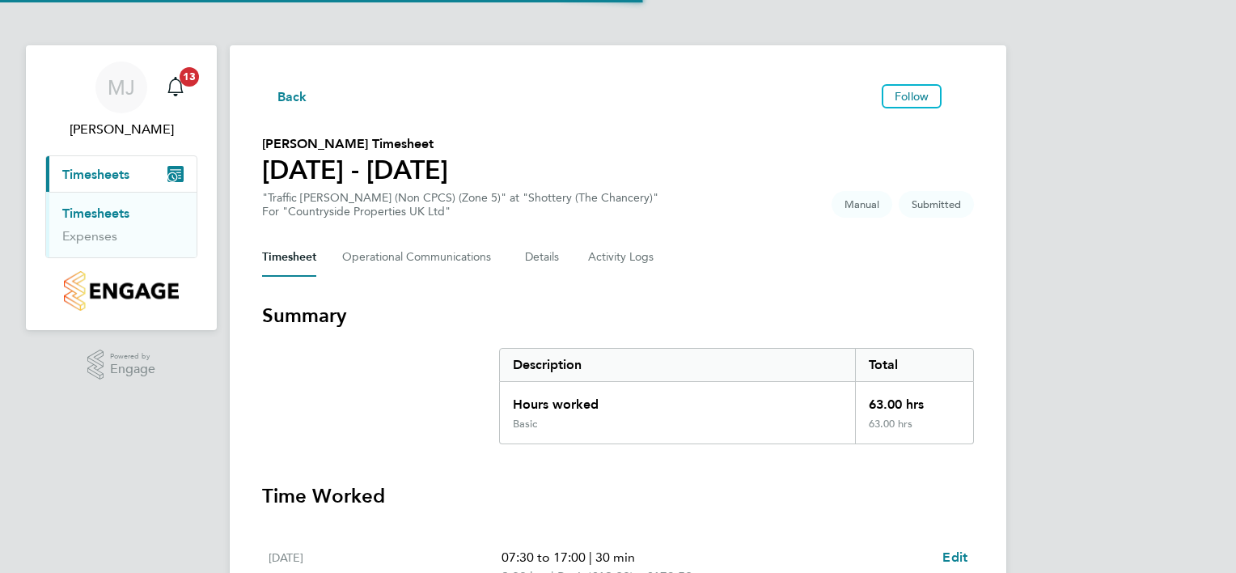  What do you see at coordinates (955, 557) in the screenshot?
I see `span: Edit` at bounding box center [955, 557].